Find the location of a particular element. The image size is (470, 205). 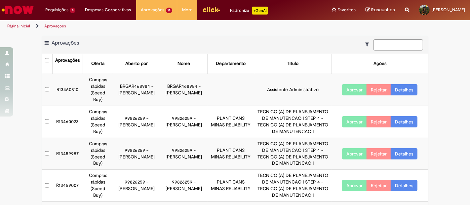

span: 4 is located at coordinates (72, 10).